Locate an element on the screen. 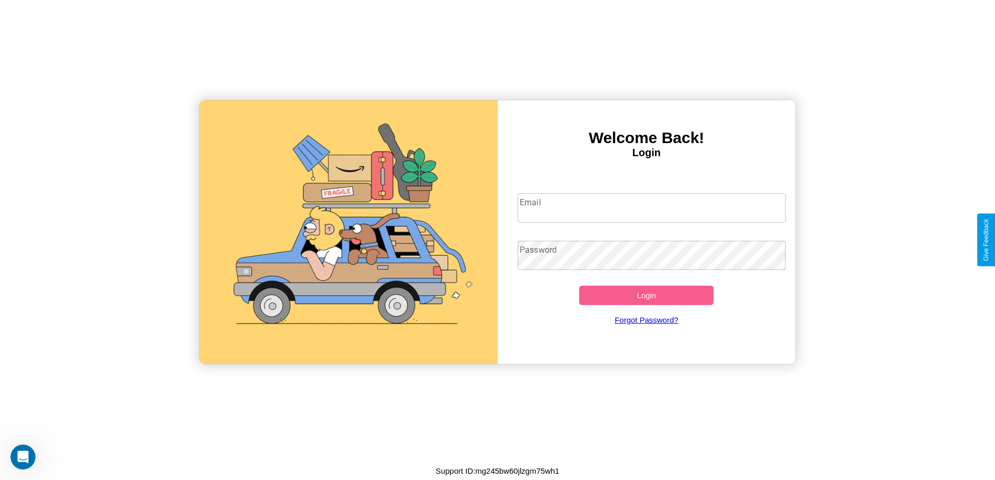 This screenshot has height=480, width=995. a: Forgot Password? is located at coordinates (646, 320).